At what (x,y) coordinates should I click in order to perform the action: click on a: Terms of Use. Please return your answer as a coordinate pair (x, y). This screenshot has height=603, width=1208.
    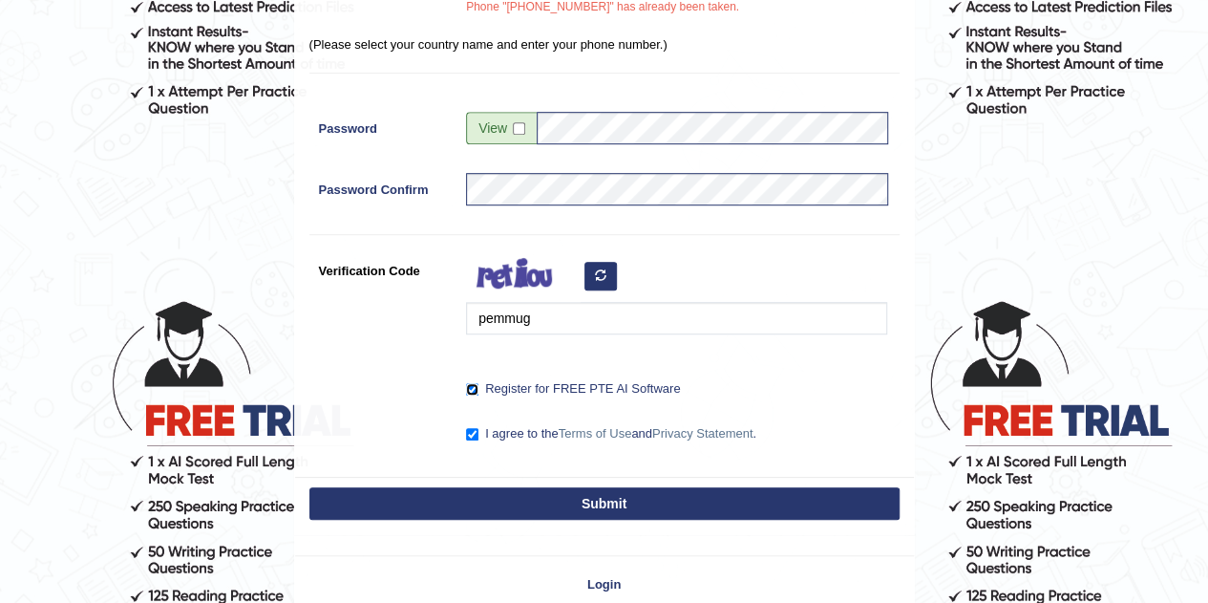
    Looking at the image, I should click on (595, 433).